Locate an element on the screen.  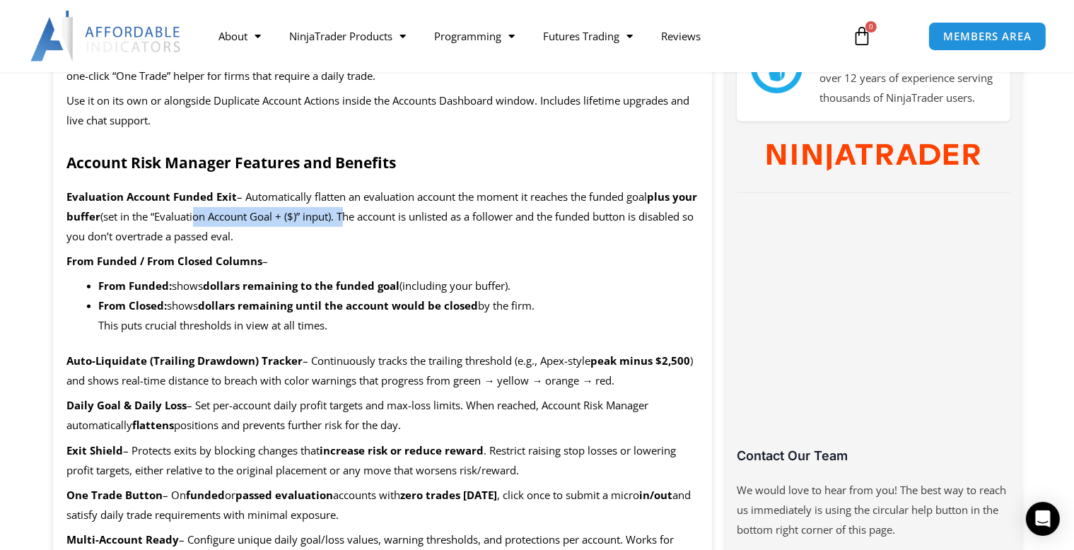
b: Auto-Liquidate (Trailing Drawdown) Tracker is located at coordinates (185, 361).